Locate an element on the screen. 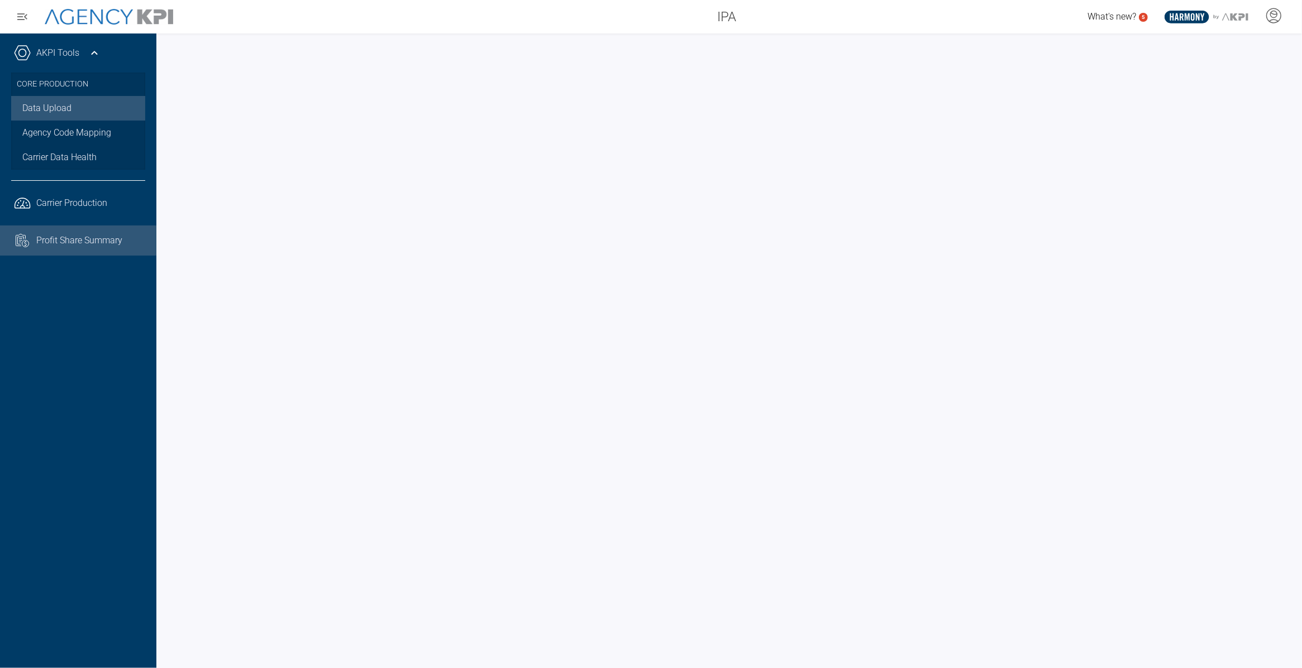  a: Agency Code Mapping is located at coordinates (78, 133).